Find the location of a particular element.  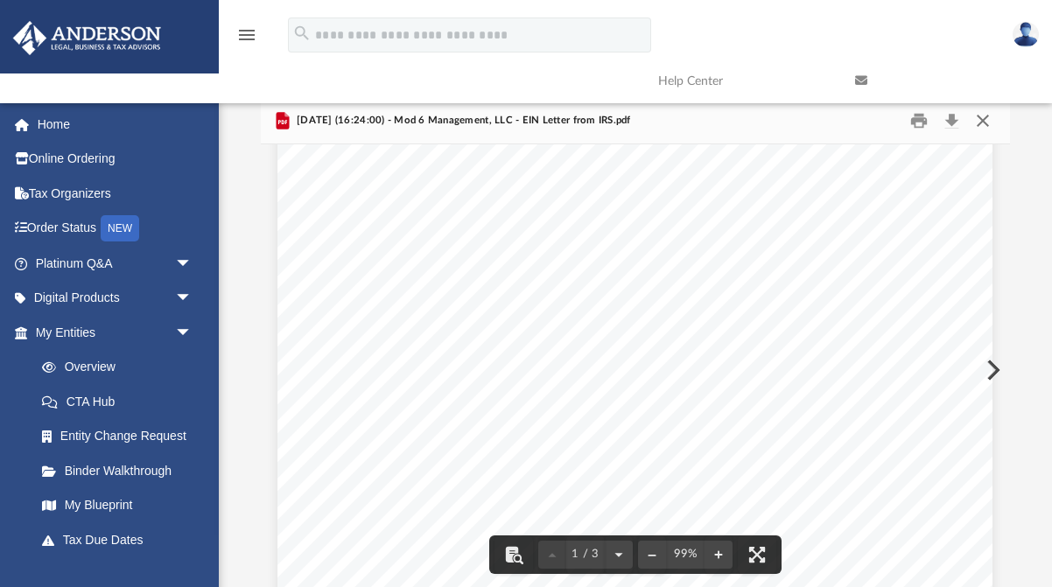

button: Enter fullscreen is located at coordinates (757, 555).